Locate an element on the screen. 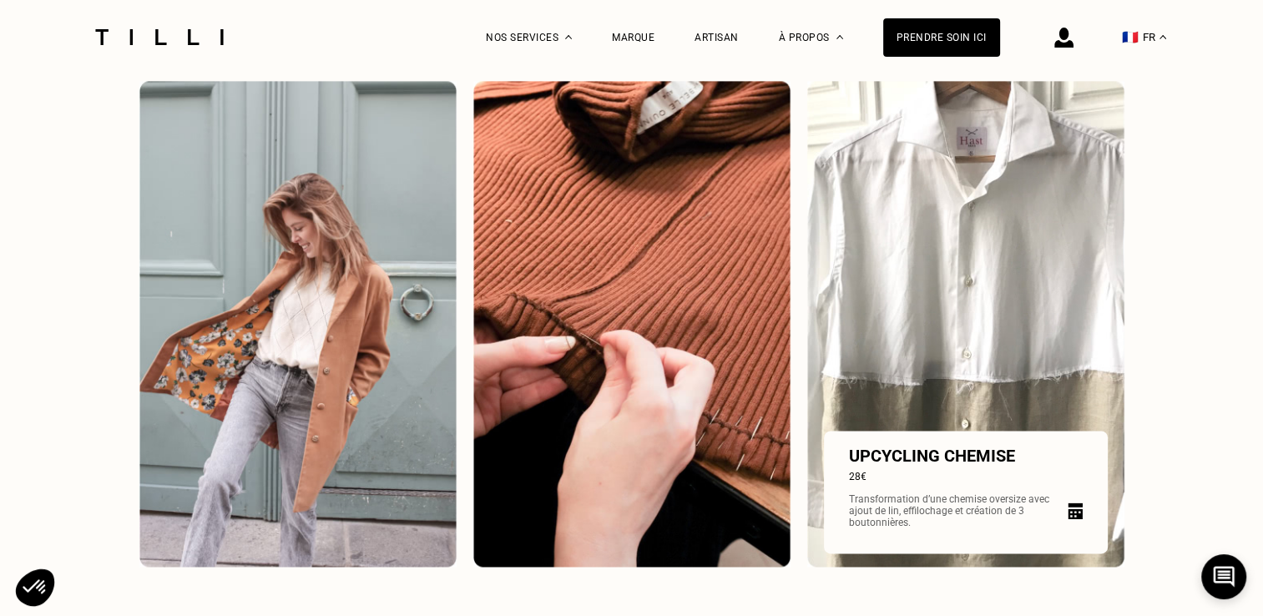 The height and width of the screenshot is (616, 1263). div: Prendre soin ici is located at coordinates (941, 38).